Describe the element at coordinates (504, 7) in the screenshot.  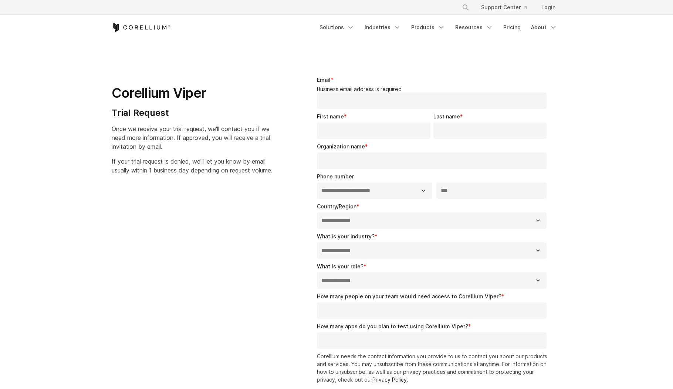
I see `a: Support Center` at that location.